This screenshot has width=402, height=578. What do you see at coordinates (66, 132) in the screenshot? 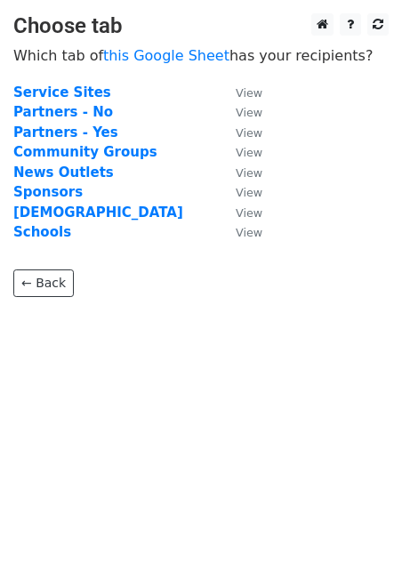
I see `strong: Partners - Yes` at bounding box center [66, 132].